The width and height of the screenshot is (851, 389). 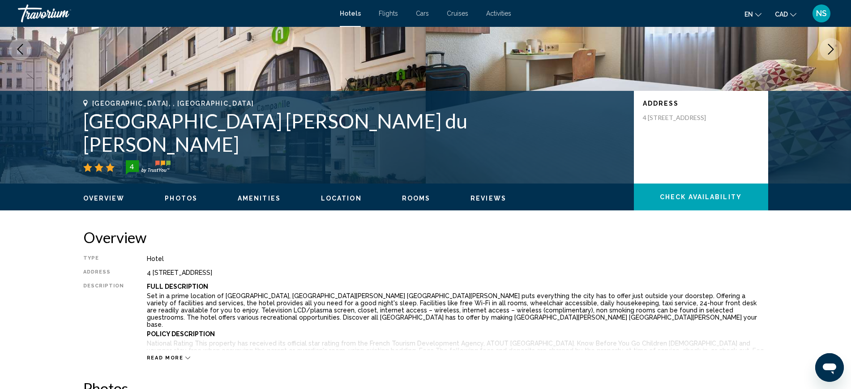 I want to click on a: Flights, so click(x=388, y=13).